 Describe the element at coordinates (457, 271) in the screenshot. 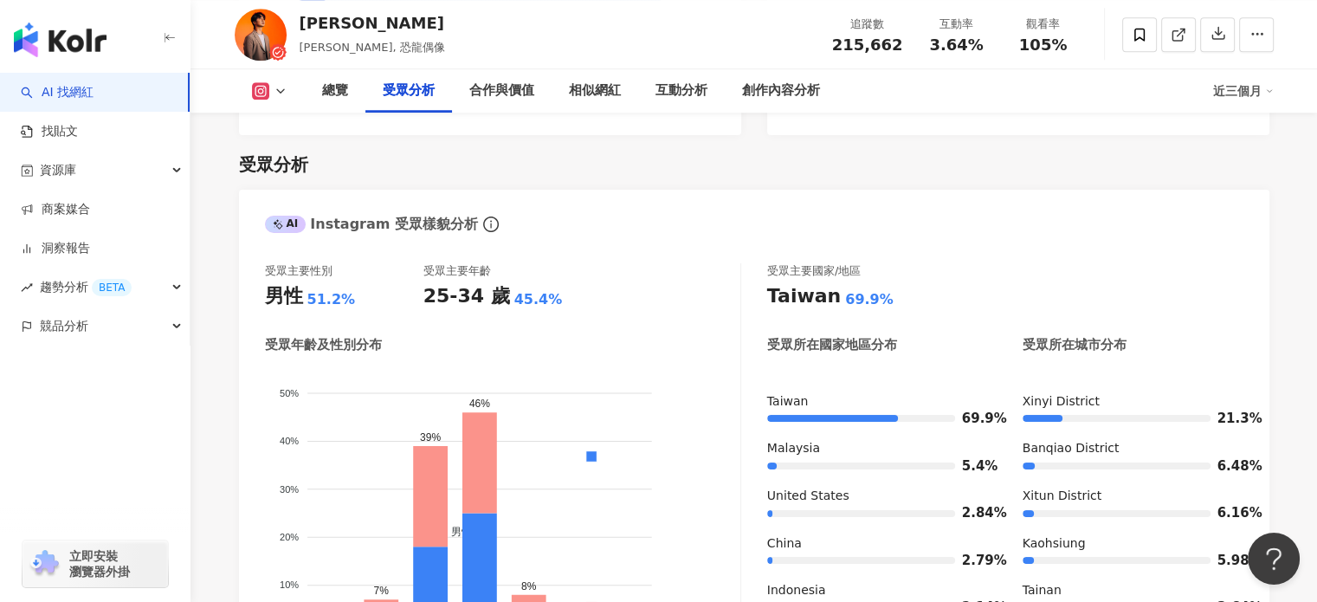

I see `div: 受眾主要年齡` at that location.